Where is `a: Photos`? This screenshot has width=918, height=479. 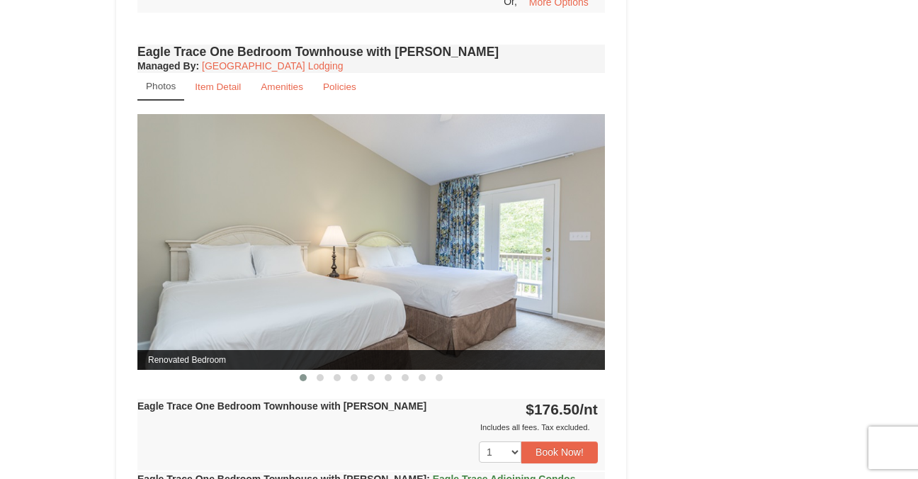 a: Photos is located at coordinates (161, 86).